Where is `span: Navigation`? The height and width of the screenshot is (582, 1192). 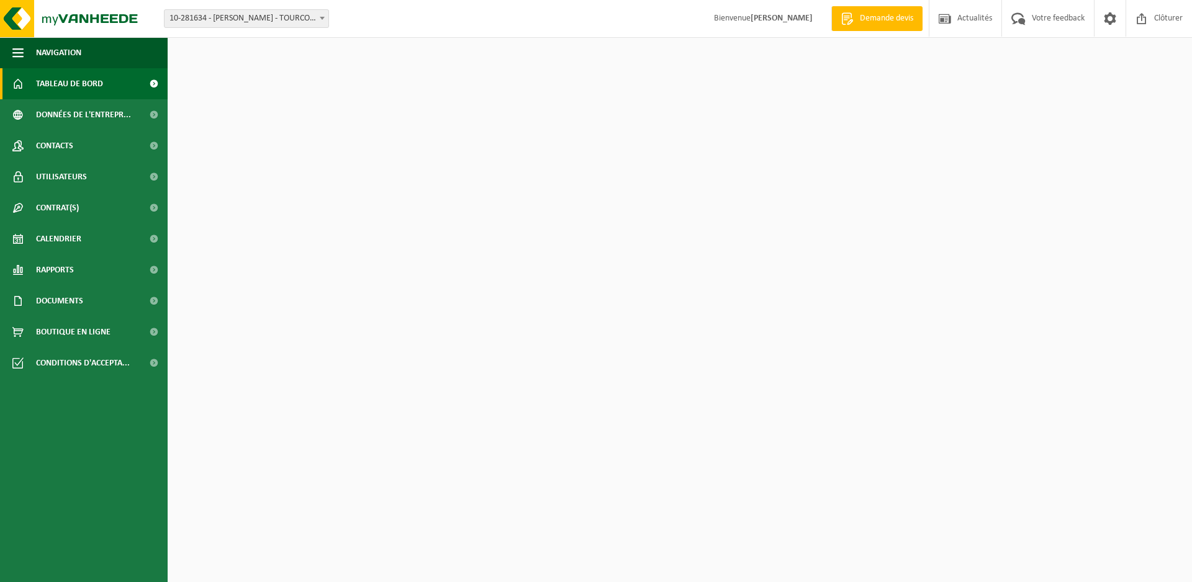
span: Navigation is located at coordinates (58, 53).